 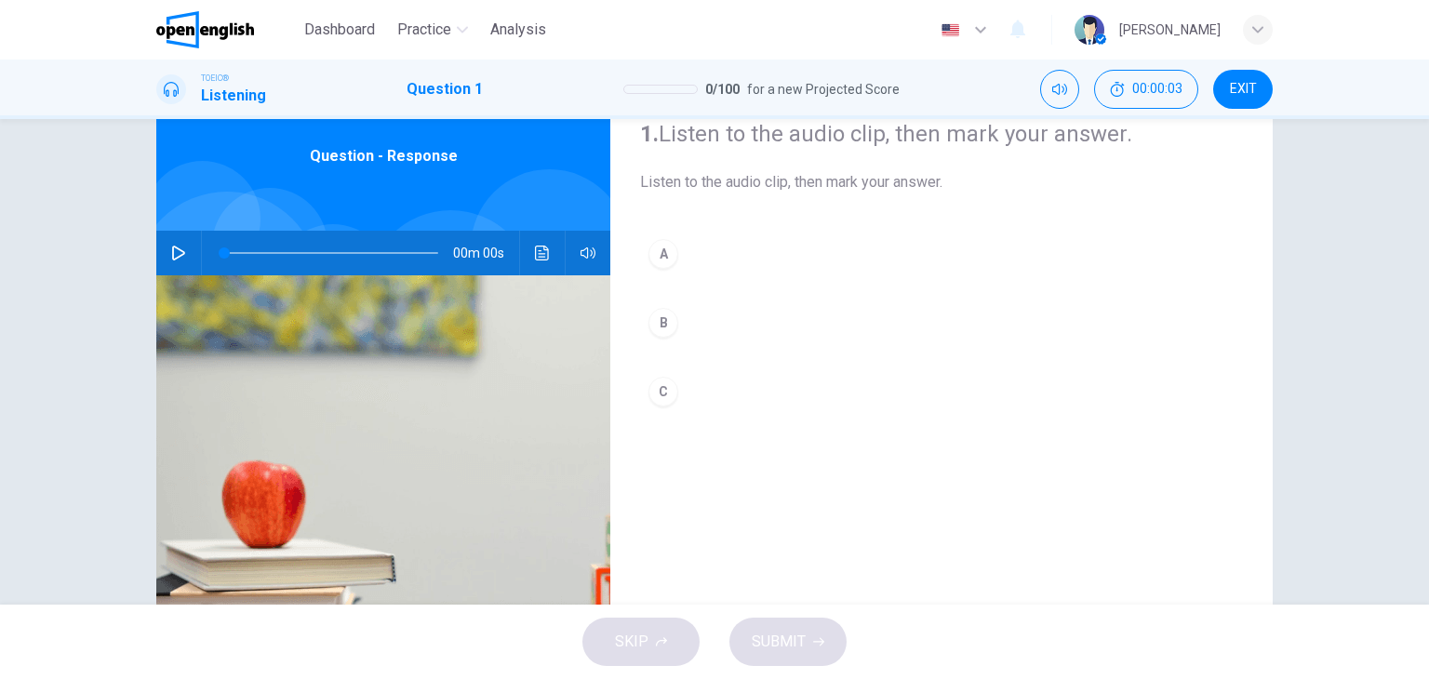 I want to click on button: C, so click(x=942, y=392).